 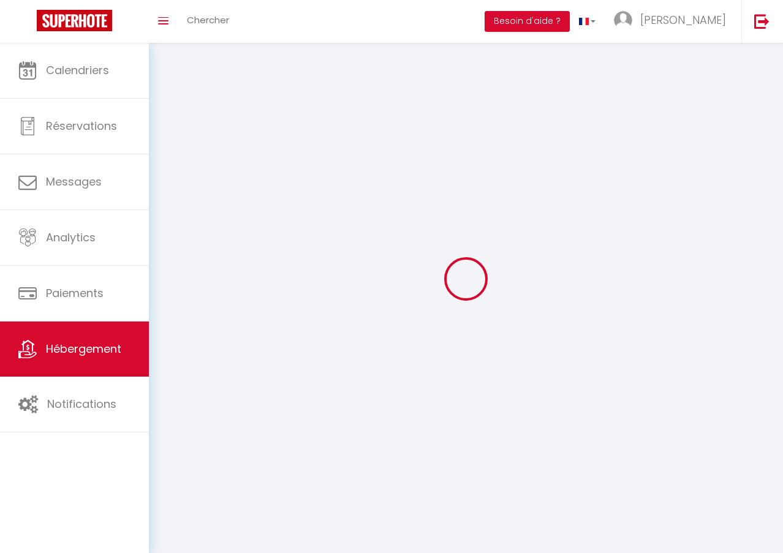 What do you see at coordinates (208, 20) in the screenshot?
I see `span: Chercher` at bounding box center [208, 20].